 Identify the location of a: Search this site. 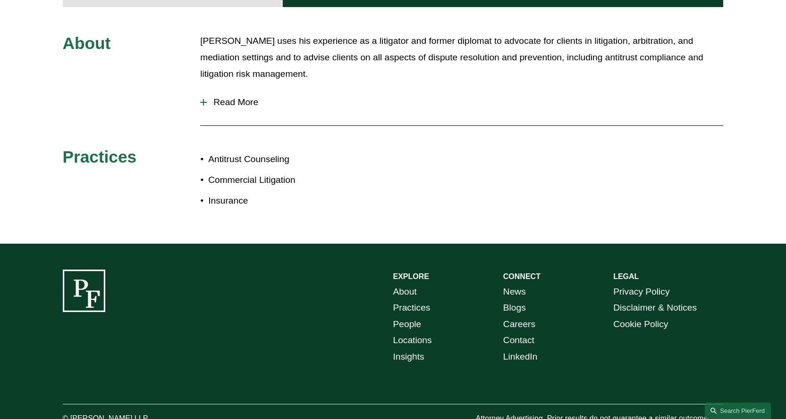
(737, 411).